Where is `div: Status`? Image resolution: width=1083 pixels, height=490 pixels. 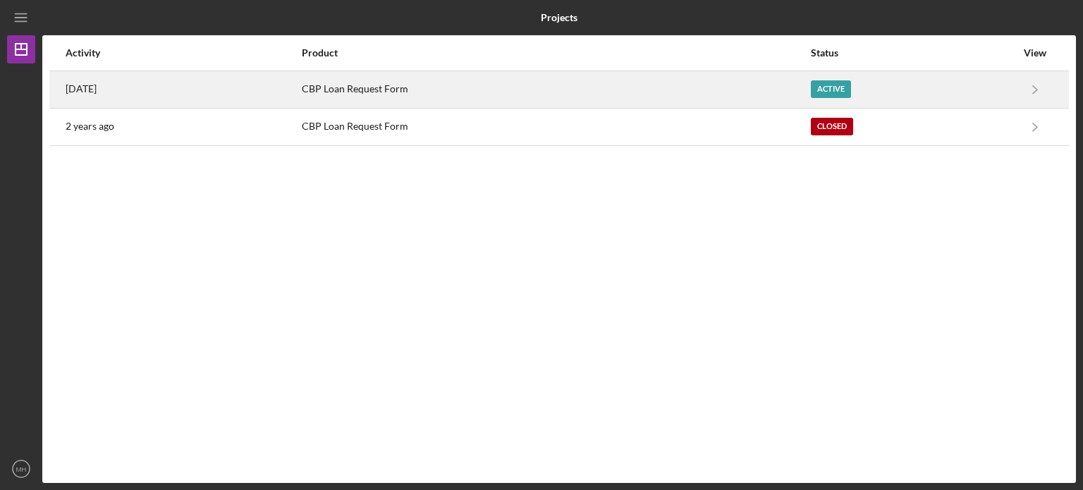 div: Status is located at coordinates (913, 53).